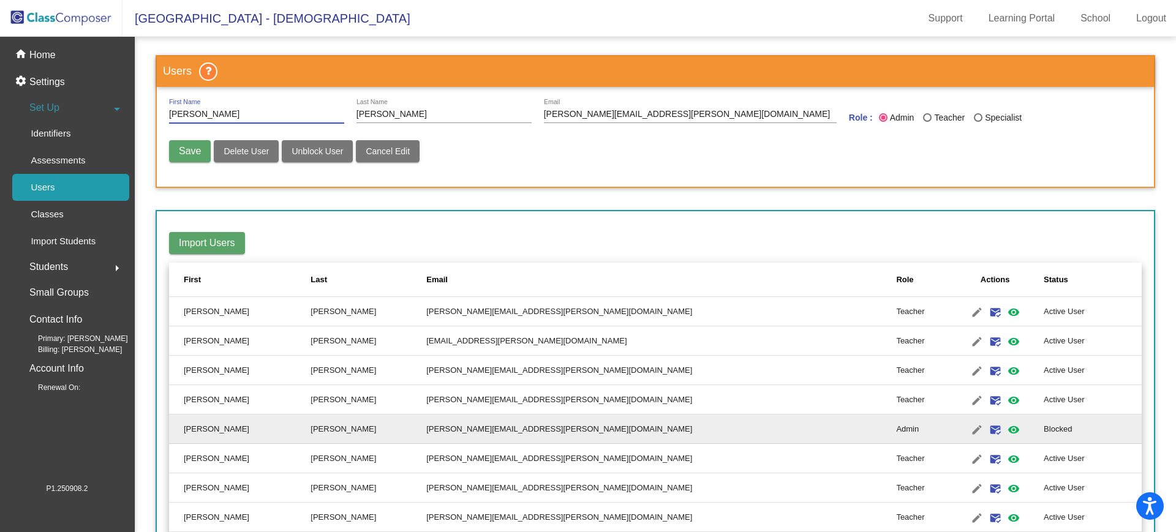  What do you see at coordinates (656, 72) in the screenshot?
I see `h3: Users` at bounding box center [656, 72].